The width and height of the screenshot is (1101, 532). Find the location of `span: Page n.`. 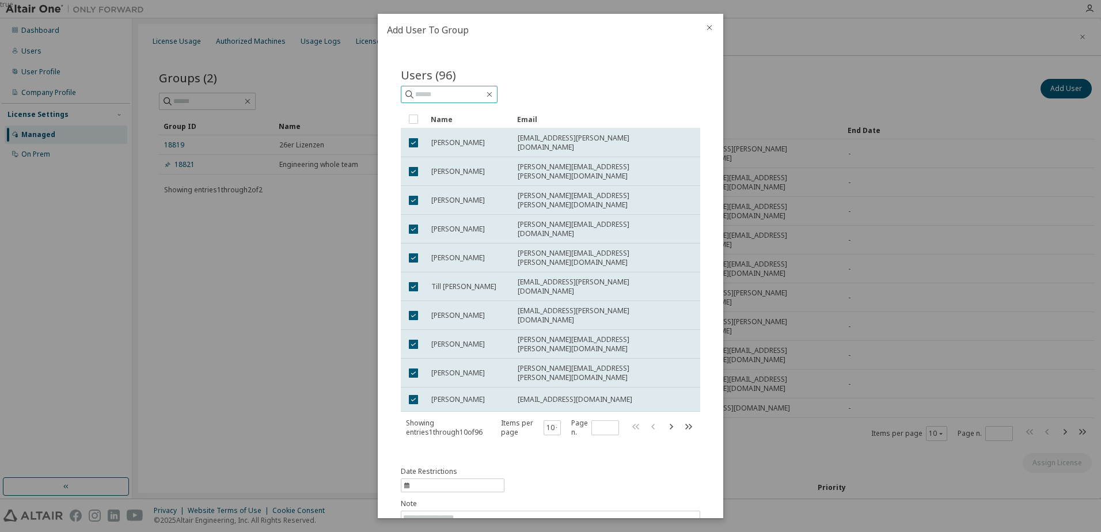

span: Page n. is located at coordinates (595, 428).